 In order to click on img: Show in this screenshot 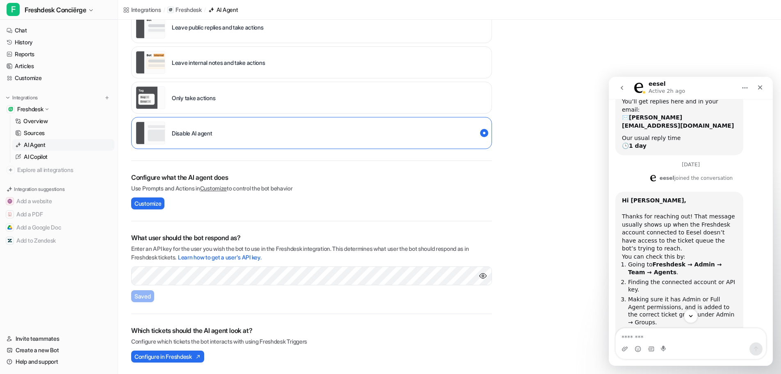, I will do `click(483, 276)`.